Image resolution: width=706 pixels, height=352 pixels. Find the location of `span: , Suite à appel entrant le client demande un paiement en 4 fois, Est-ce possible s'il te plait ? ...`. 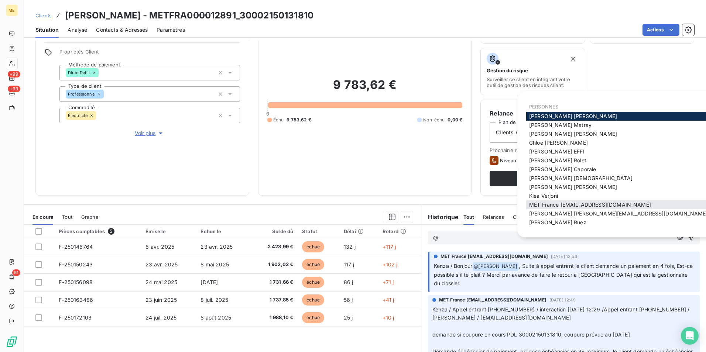

span: , Suite à appel entrant le client demande un paiement en 4 fois, Est-ce possible s'il te plait ? ... is located at coordinates (564, 275).